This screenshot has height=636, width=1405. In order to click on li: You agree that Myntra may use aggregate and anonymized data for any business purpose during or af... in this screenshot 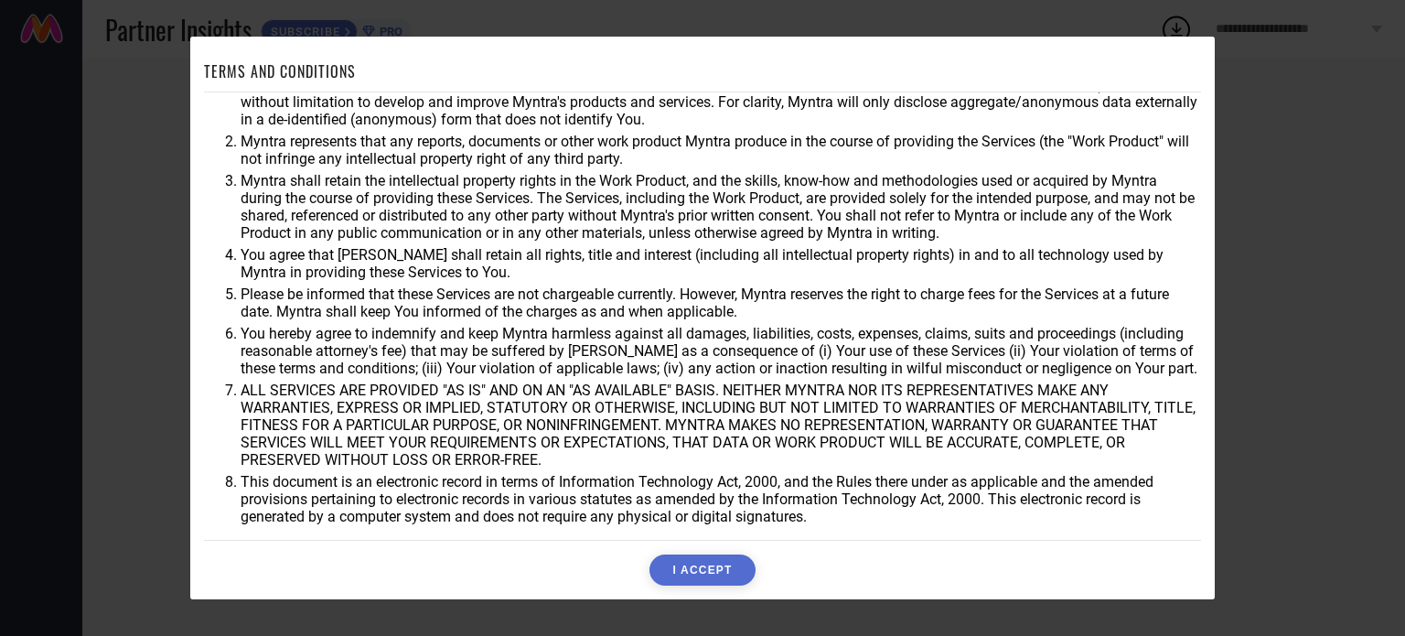, I will do `click(721, 102)`.